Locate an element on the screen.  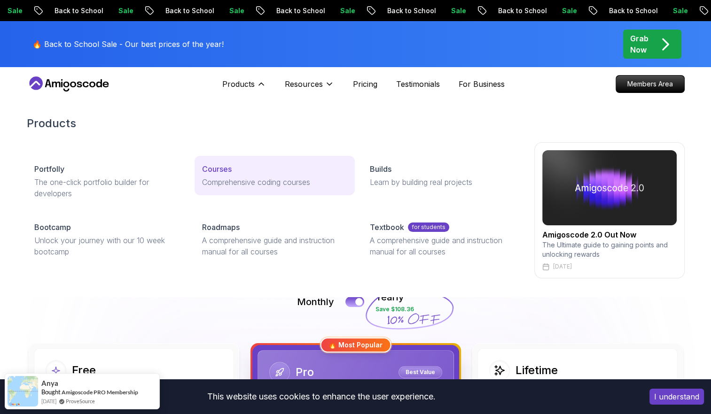
p: Roadmaps is located at coordinates (221, 227).